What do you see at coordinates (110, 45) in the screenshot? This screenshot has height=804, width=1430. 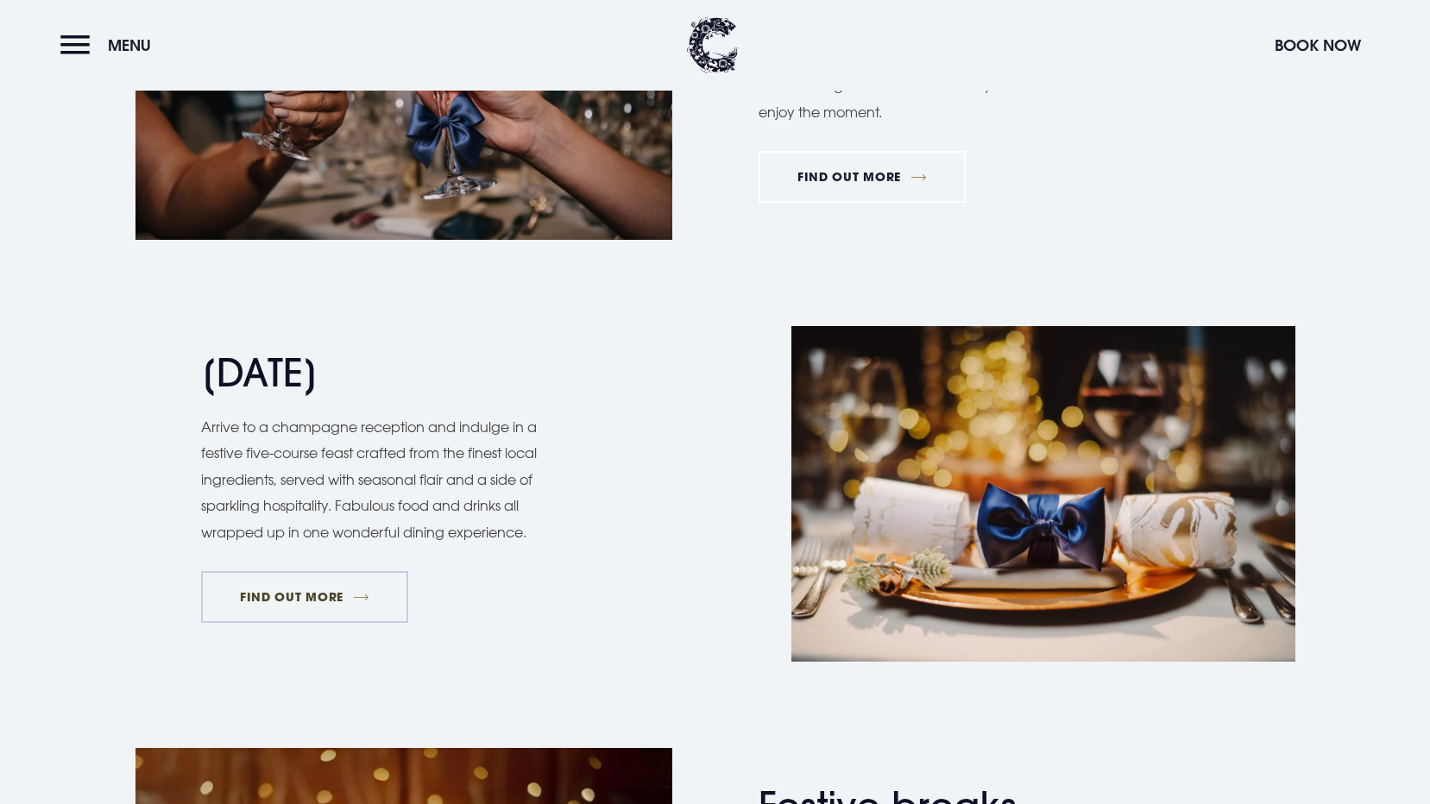 I see `button: Menu` at bounding box center [110, 45].